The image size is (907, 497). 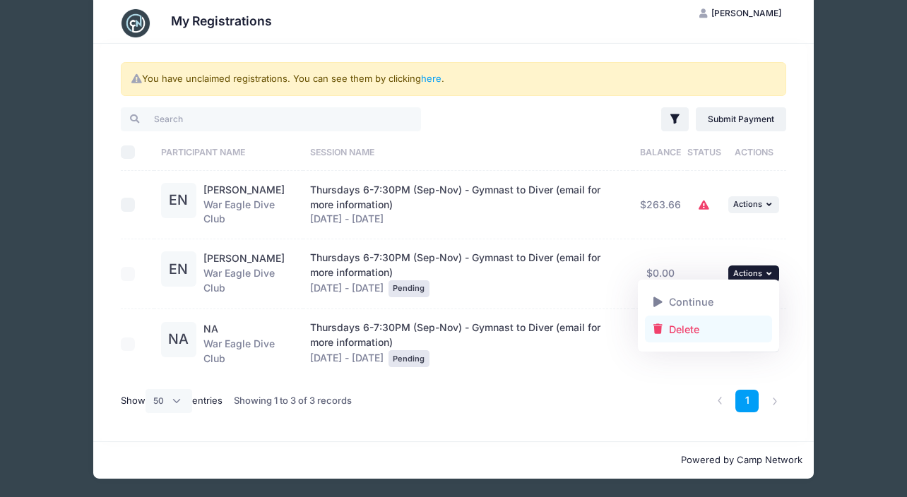 What do you see at coordinates (271, 119) in the screenshot?
I see `input: Search` at bounding box center [271, 119].